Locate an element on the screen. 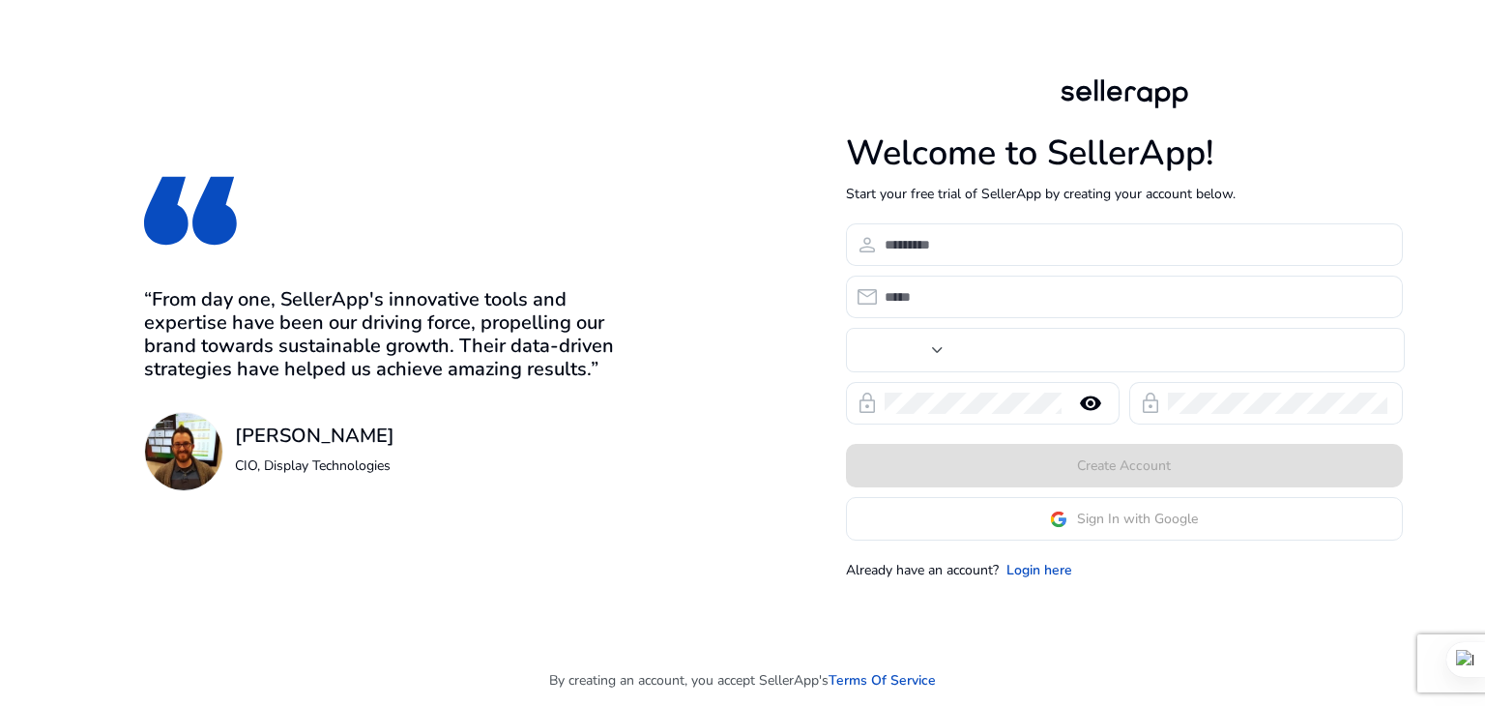  p: Start your free trial of SellerApp by creating your account below. is located at coordinates (1124, 193).